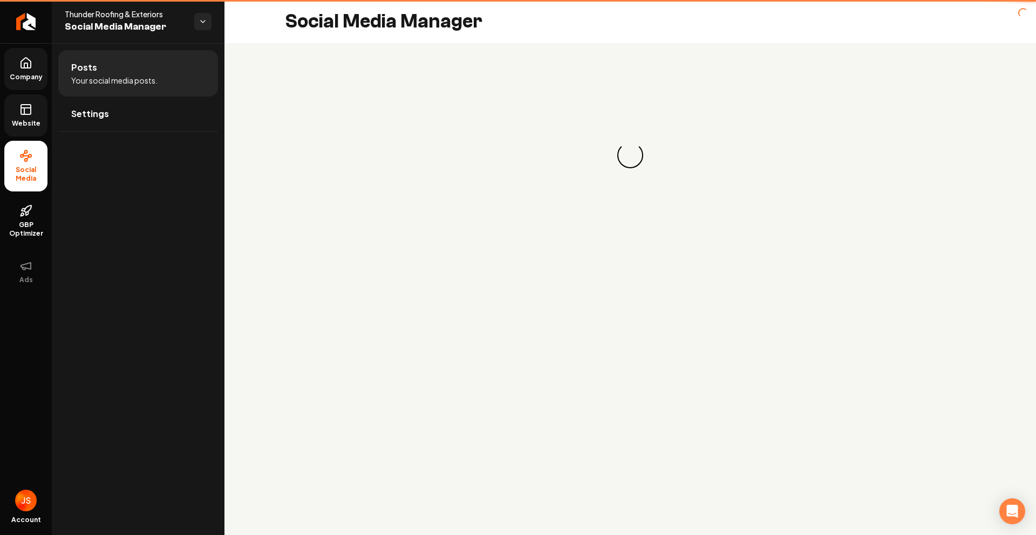  I want to click on a: Company, so click(26, 69).